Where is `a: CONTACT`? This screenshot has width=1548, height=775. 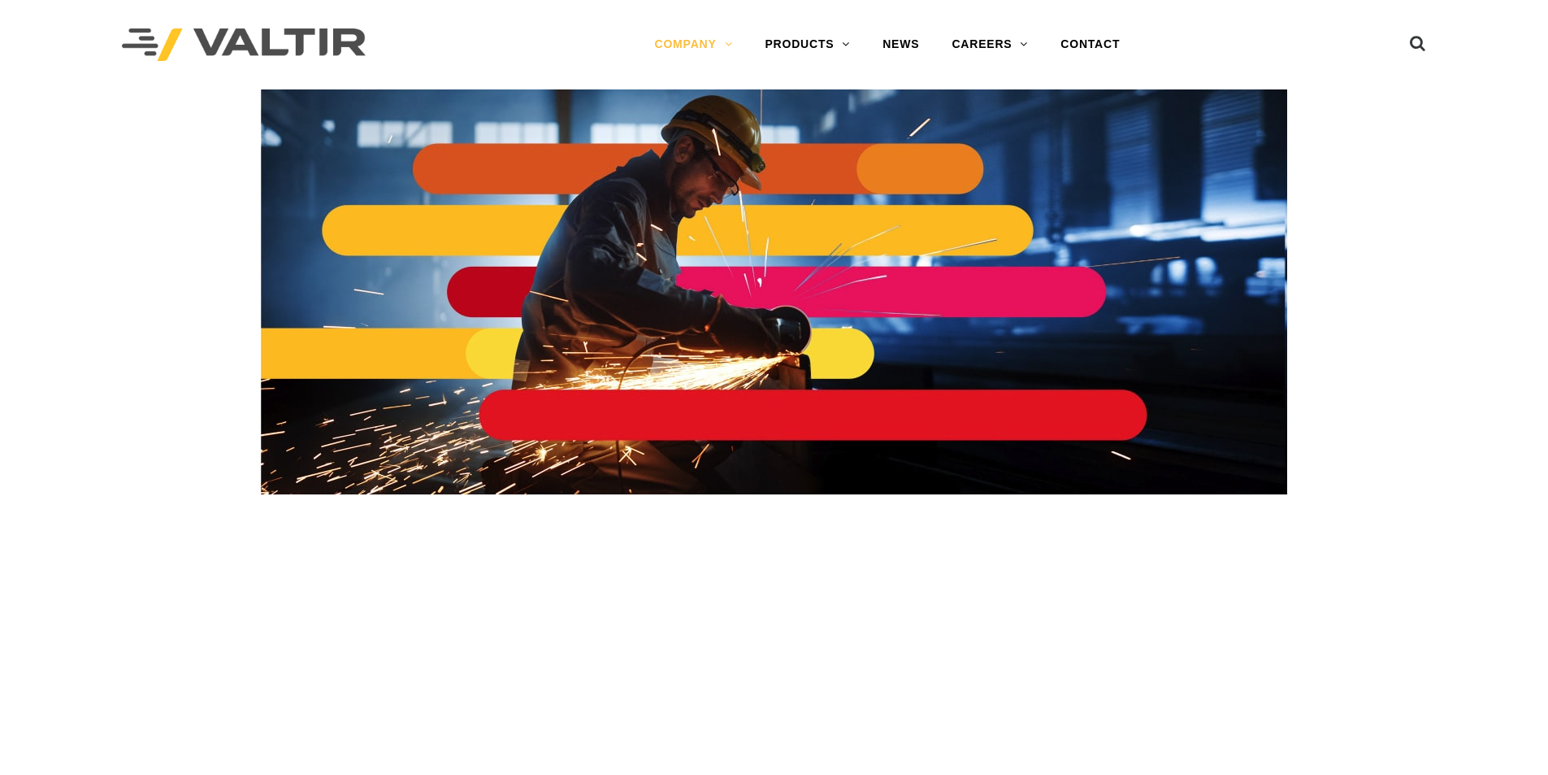 a: CONTACT is located at coordinates (1090, 45).